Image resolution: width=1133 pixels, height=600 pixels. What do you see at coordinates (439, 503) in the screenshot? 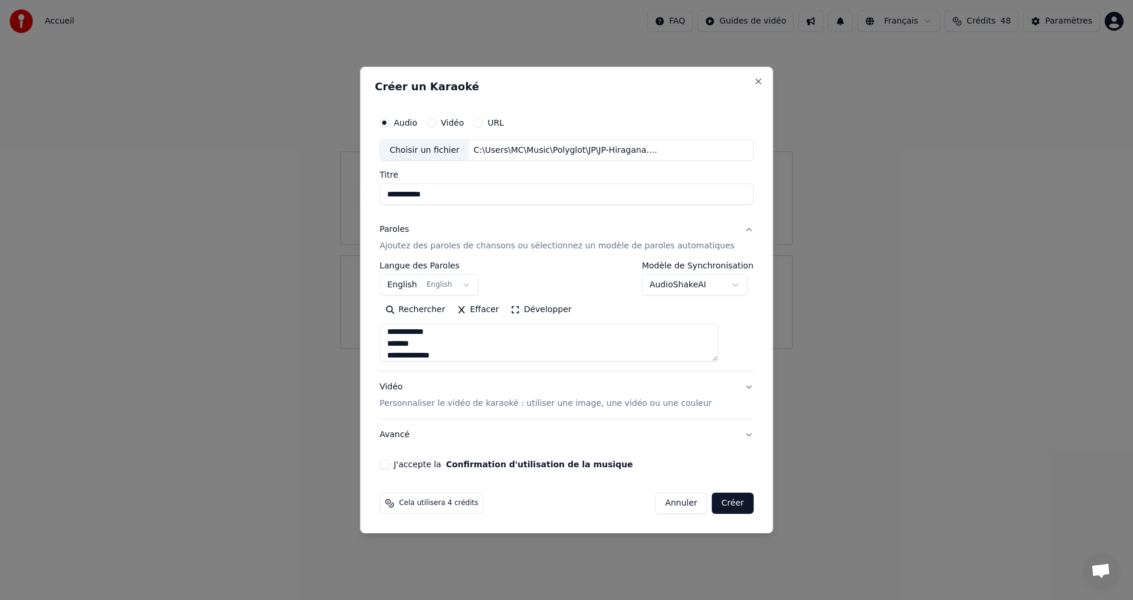
I see `span: Cela utilisera 4 crédits` at bounding box center [439, 503].